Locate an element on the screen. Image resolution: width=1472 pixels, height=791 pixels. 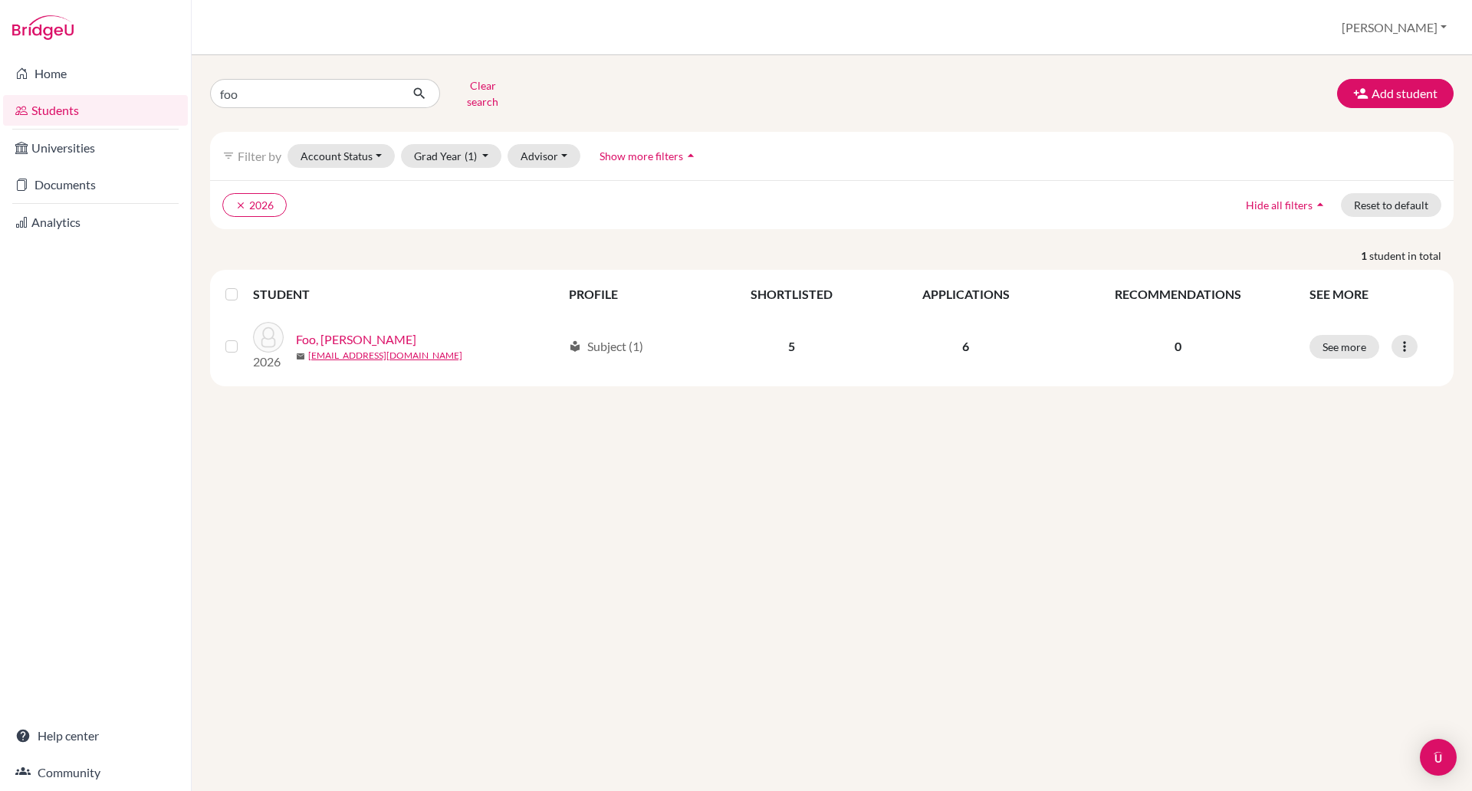
a: Documents is located at coordinates (95, 185).